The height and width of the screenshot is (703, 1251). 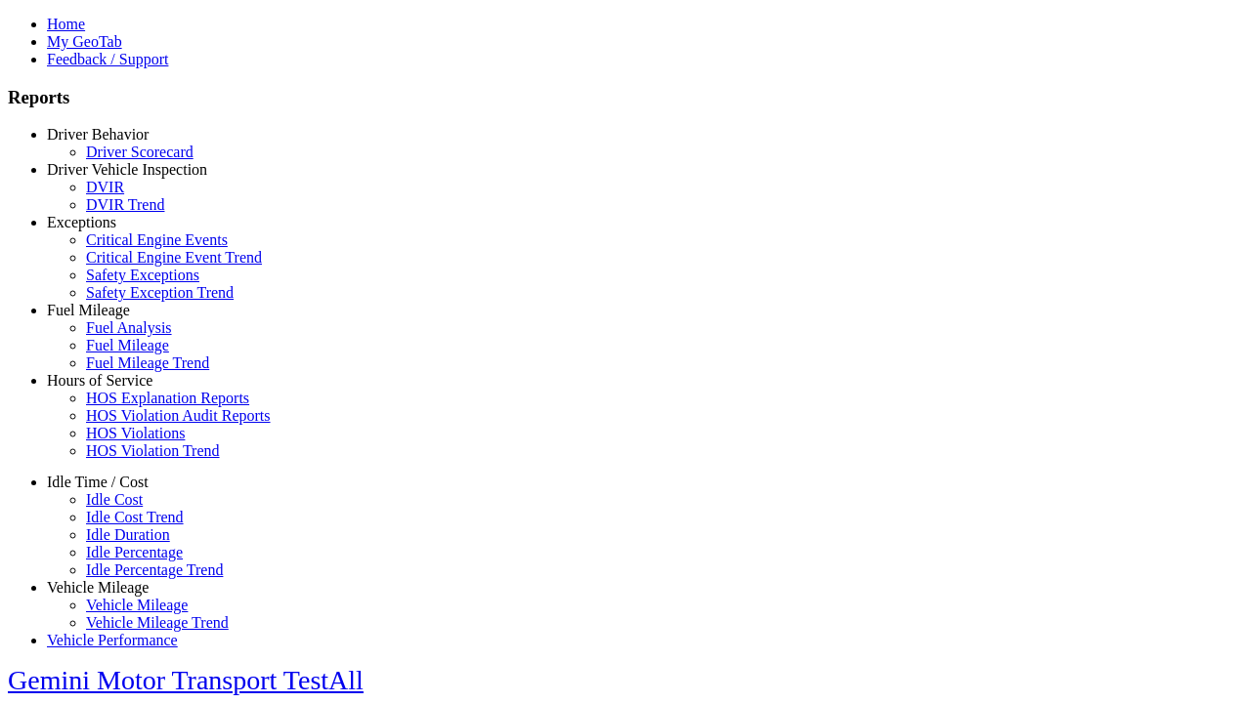 What do you see at coordinates (107, 59) in the screenshot?
I see `a: Feedback / Support` at bounding box center [107, 59].